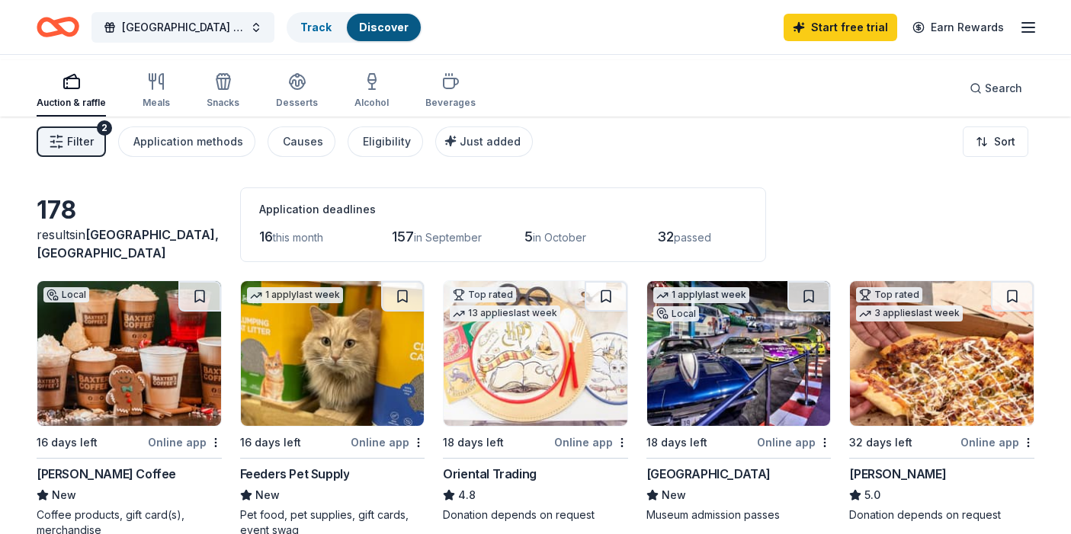 The width and height of the screenshot is (1071, 534). What do you see at coordinates (910, 313) in the screenshot?
I see `div: 3 applies last week` at bounding box center [910, 313].